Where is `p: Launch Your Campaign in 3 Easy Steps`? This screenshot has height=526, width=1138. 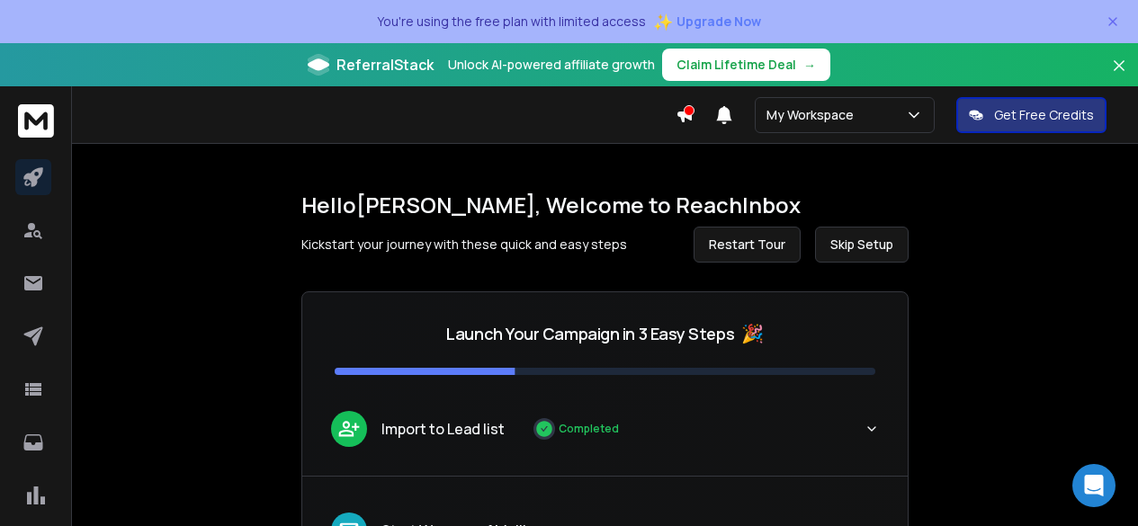 p: Launch Your Campaign in 3 Easy Steps is located at coordinates (590, 334).